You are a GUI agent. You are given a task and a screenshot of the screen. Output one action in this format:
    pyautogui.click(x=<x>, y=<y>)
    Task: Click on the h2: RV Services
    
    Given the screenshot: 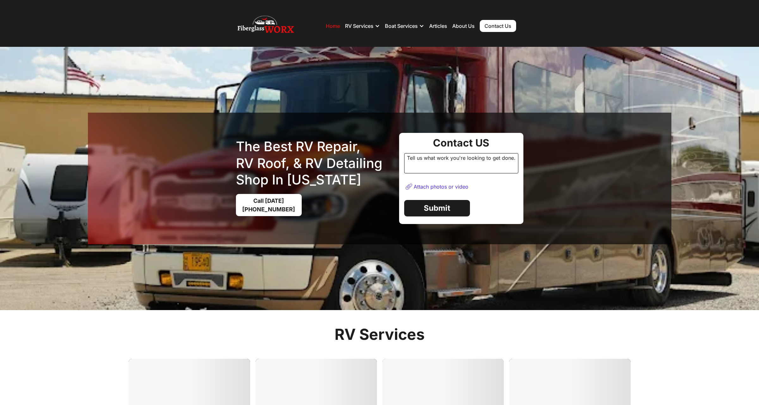 What is the action you would take?
    pyautogui.click(x=380, y=334)
    